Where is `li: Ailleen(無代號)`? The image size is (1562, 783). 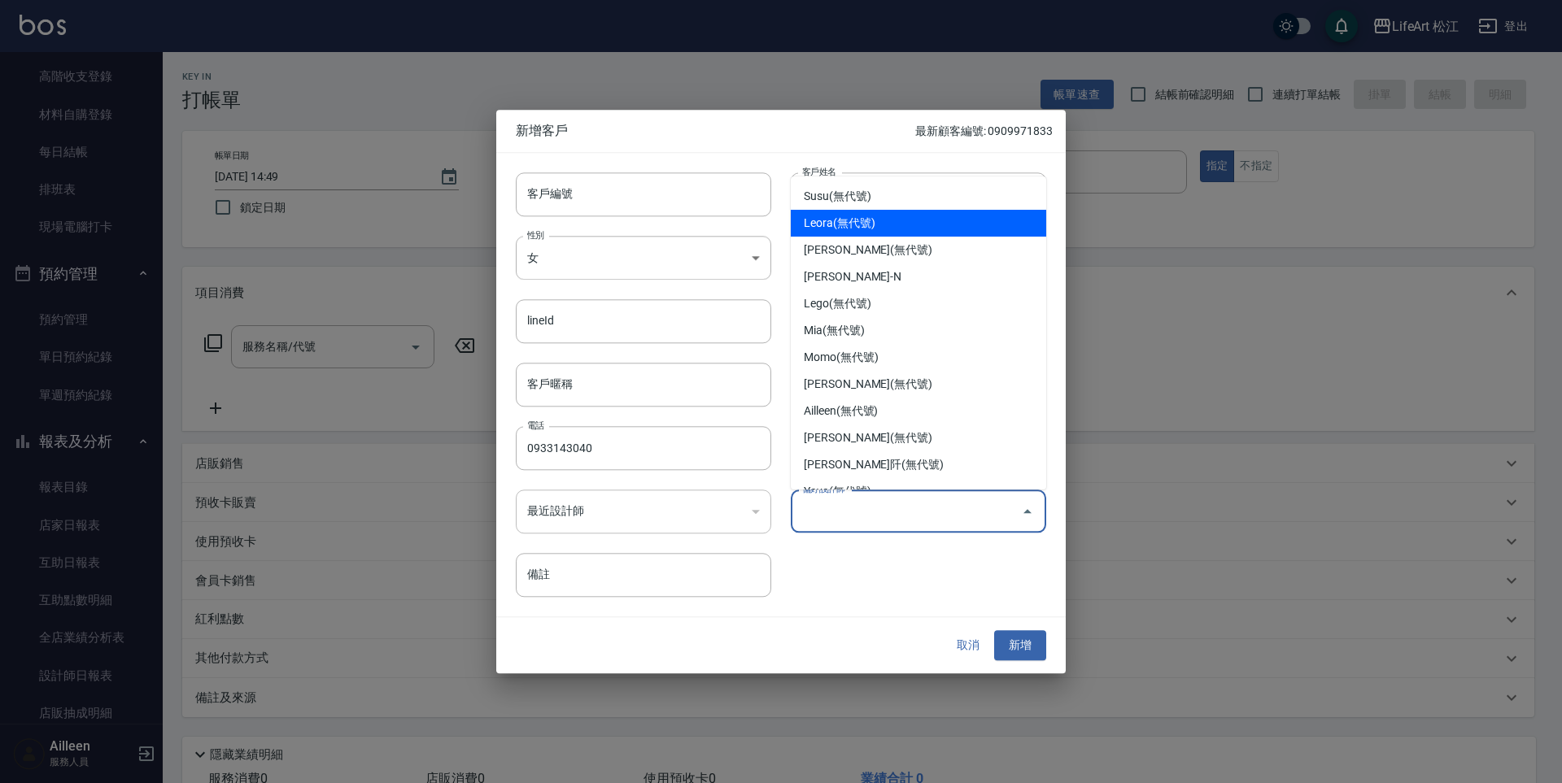 li: Ailleen(無代號) is located at coordinates (918, 411).